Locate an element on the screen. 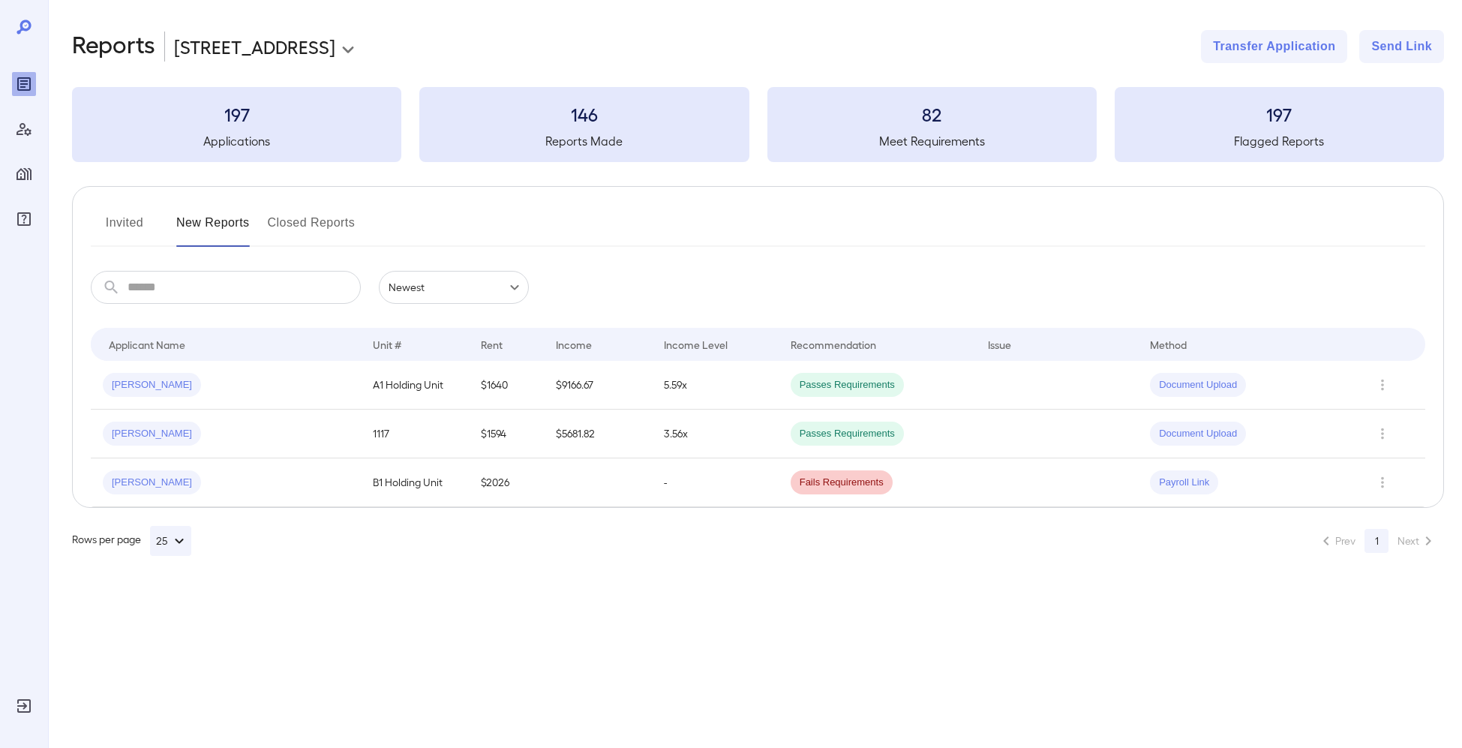 This screenshot has height=748, width=1462. div: Income is located at coordinates (574, 344).